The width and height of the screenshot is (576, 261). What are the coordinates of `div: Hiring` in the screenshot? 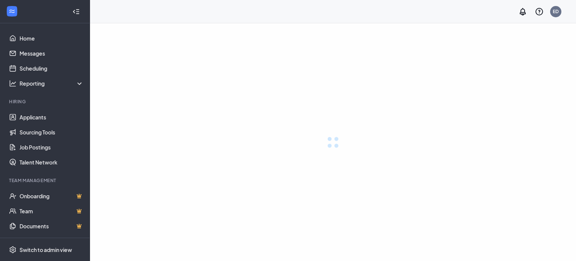 It's located at (45, 101).